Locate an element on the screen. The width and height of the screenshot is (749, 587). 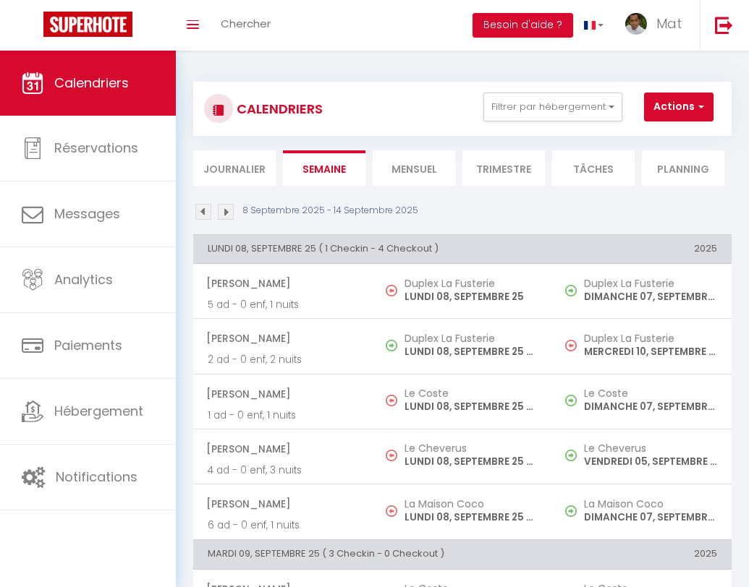
p: DIMANCHE 07, SEPTEMBRE 25 - 19:00 is located at coordinates (650, 407).